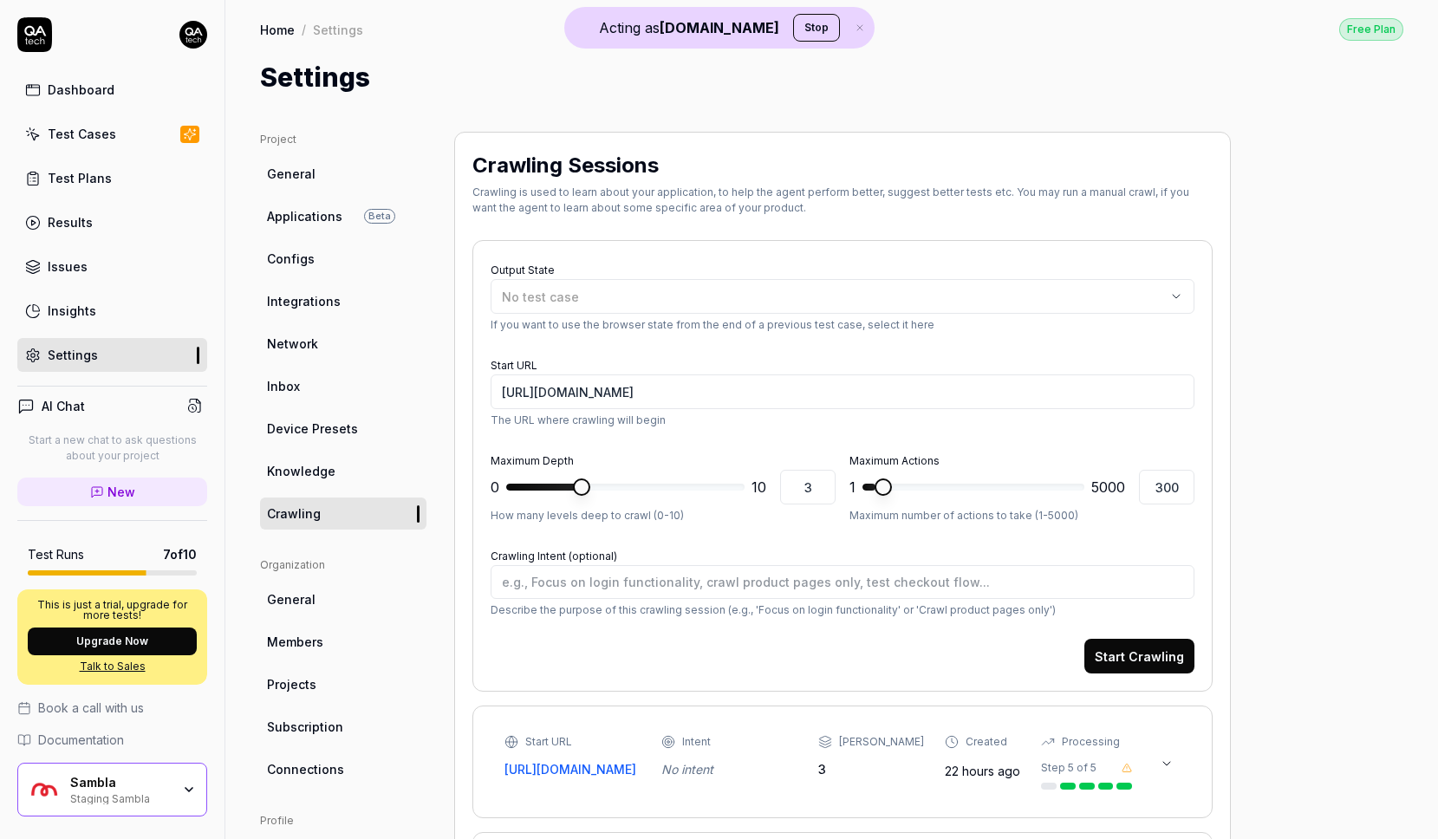 The image size is (1438, 839). Describe the element at coordinates (290, 258) in the screenshot. I see `span: Configs` at that location.